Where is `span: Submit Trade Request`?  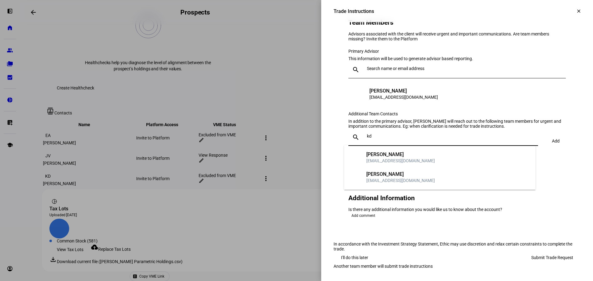 span: Submit Trade Request is located at coordinates (552, 258).